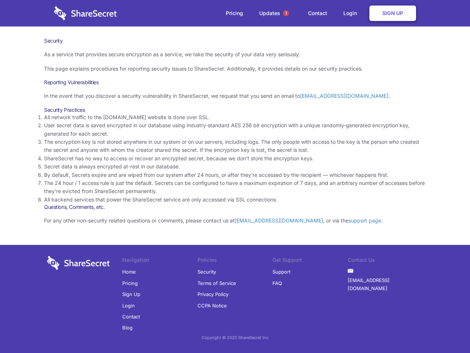 The image size is (470, 353). I want to click on a: Blog, so click(127, 327).